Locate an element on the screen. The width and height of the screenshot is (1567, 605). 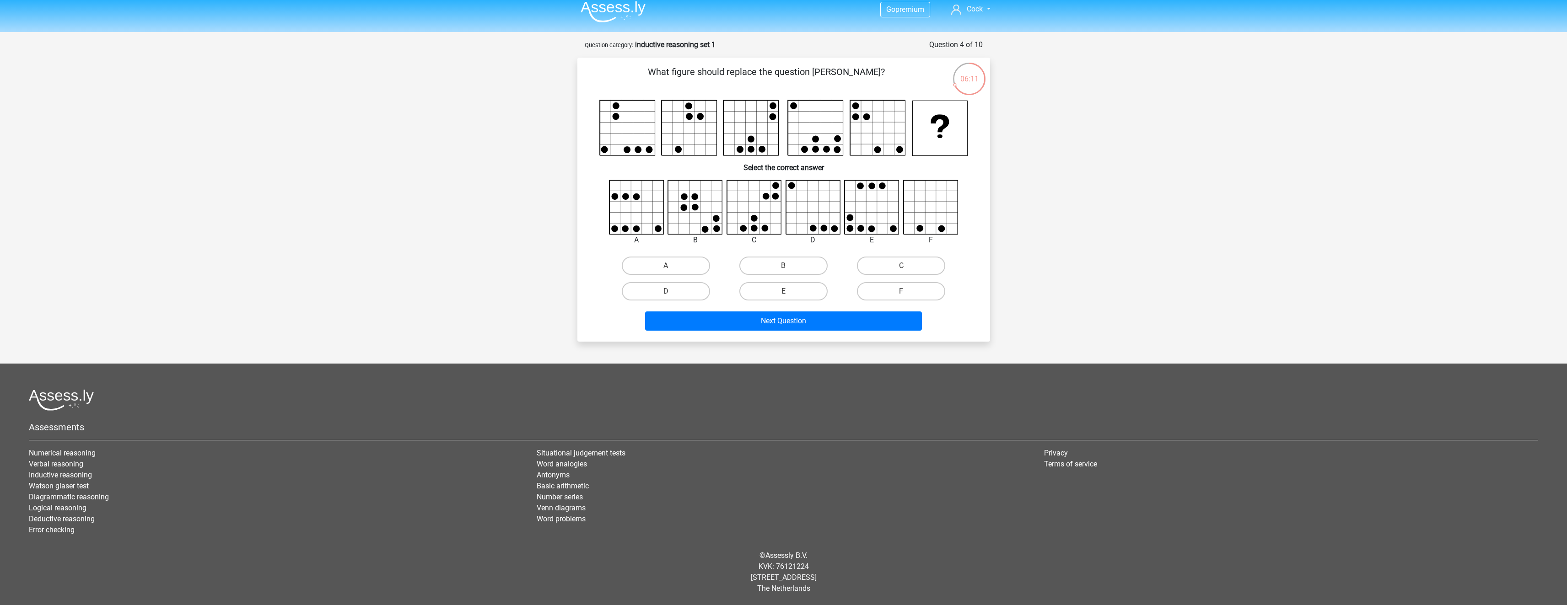
img: Assessly logo is located at coordinates (61, 400).